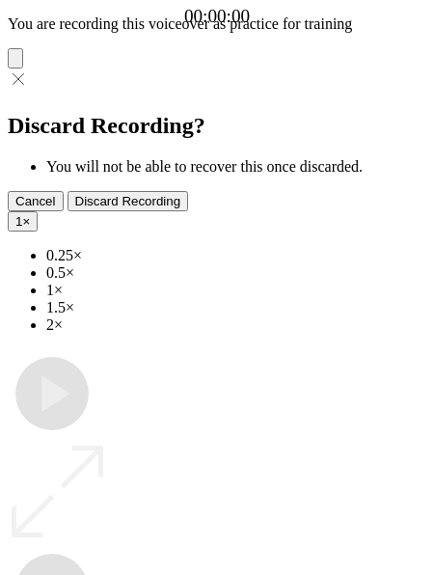  What do you see at coordinates (236, 256) in the screenshot?
I see `li: 0.25×` at bounding box center [236, 256].